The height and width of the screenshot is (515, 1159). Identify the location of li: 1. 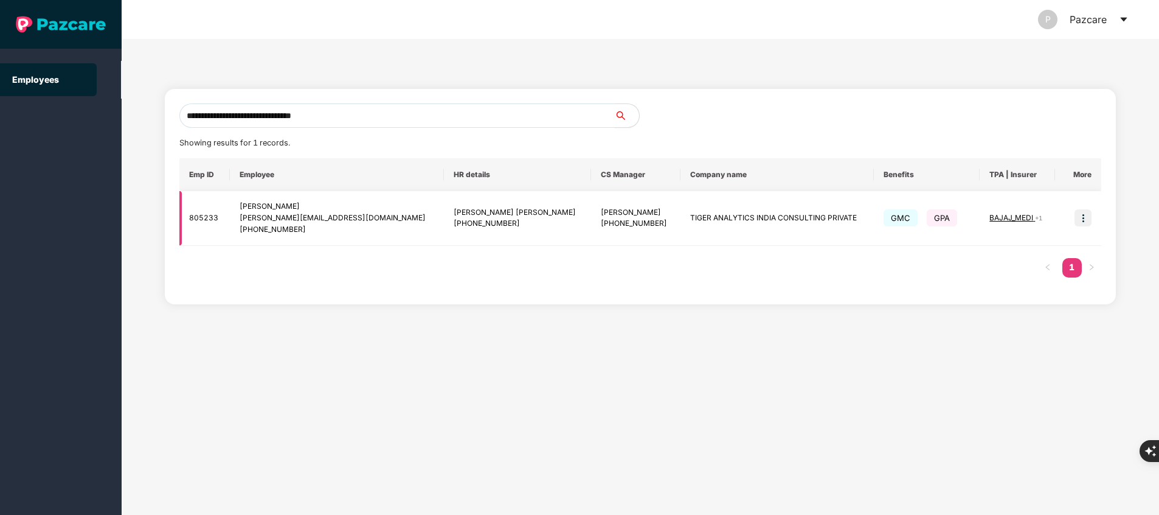
(1072, 268).